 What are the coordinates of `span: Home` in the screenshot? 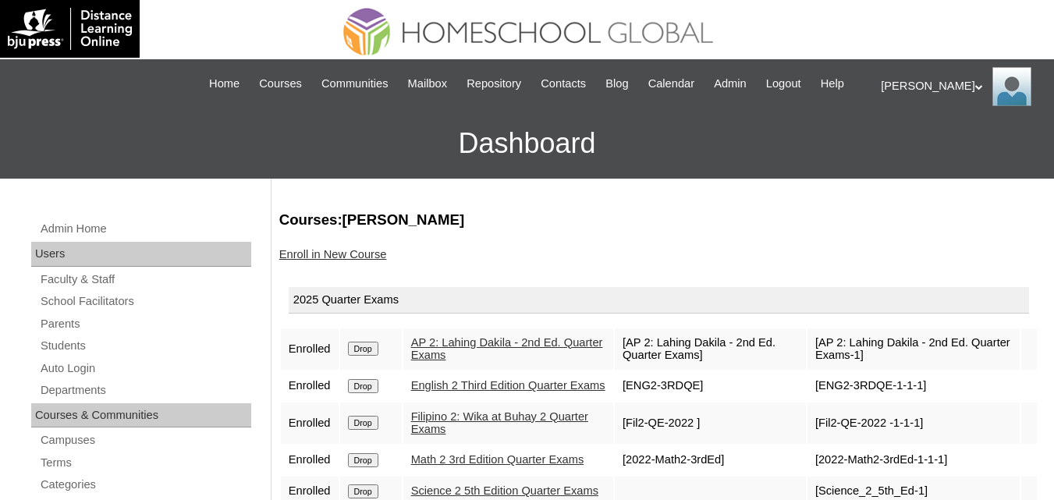 It's located at (224, 84).